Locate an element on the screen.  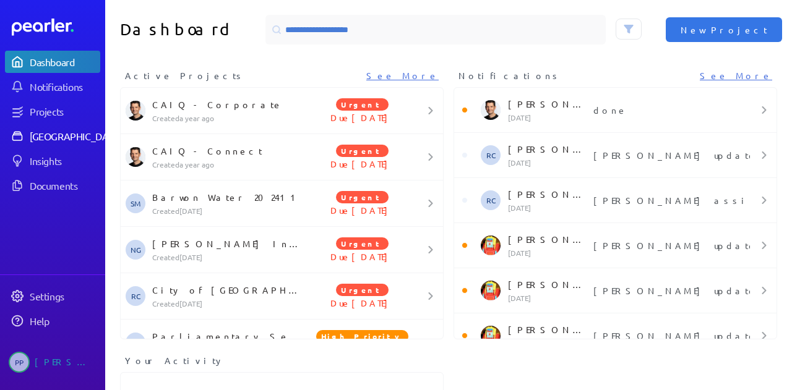
span: Notifications is located at coordinates (510, 75).